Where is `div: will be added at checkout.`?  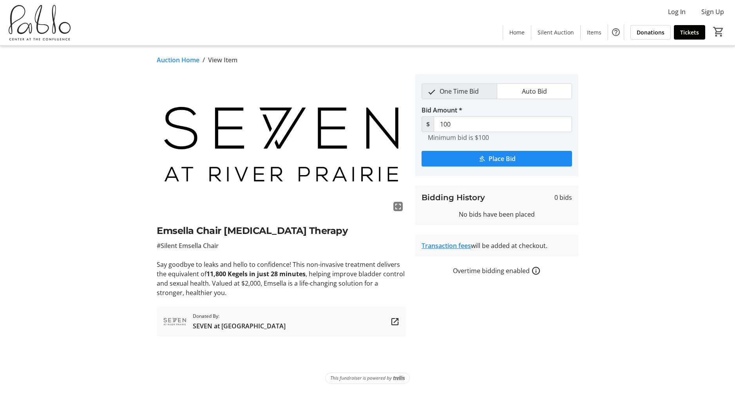 div: will be added at checkout. is located at coordinates (497, 246).